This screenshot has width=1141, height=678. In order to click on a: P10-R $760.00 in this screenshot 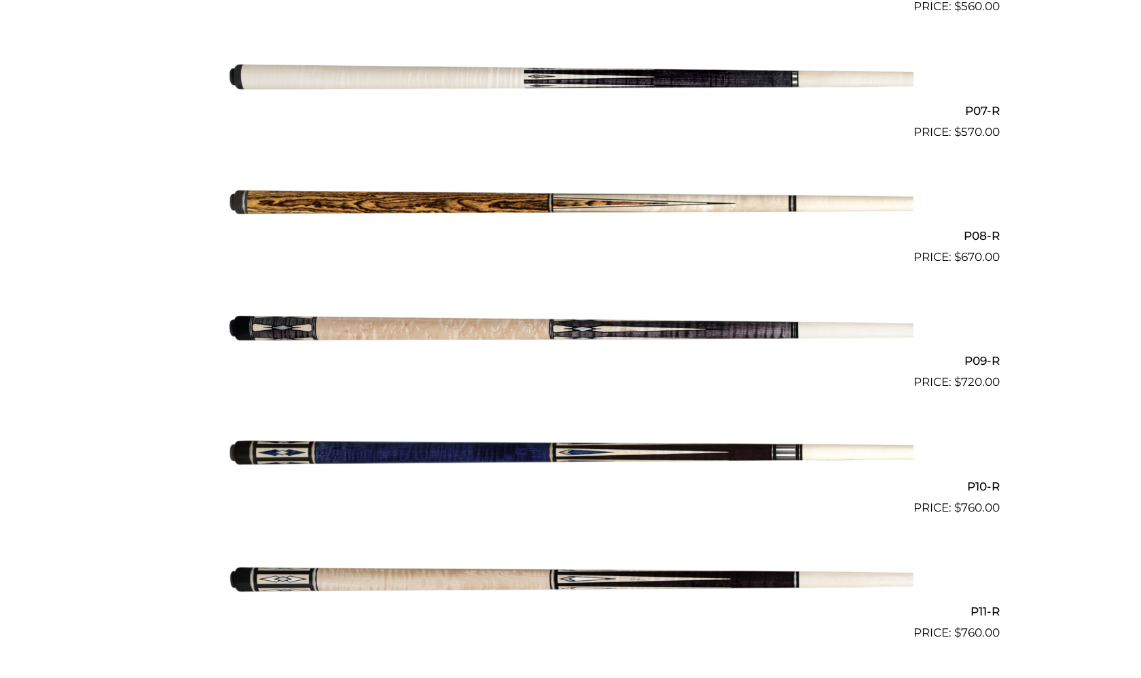, I will do `click(570, 456)`.